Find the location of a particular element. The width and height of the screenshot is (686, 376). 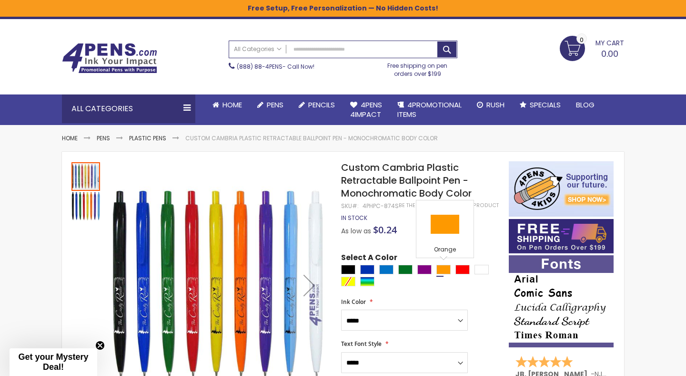

div: Purple is located at coordinates (425, 269).